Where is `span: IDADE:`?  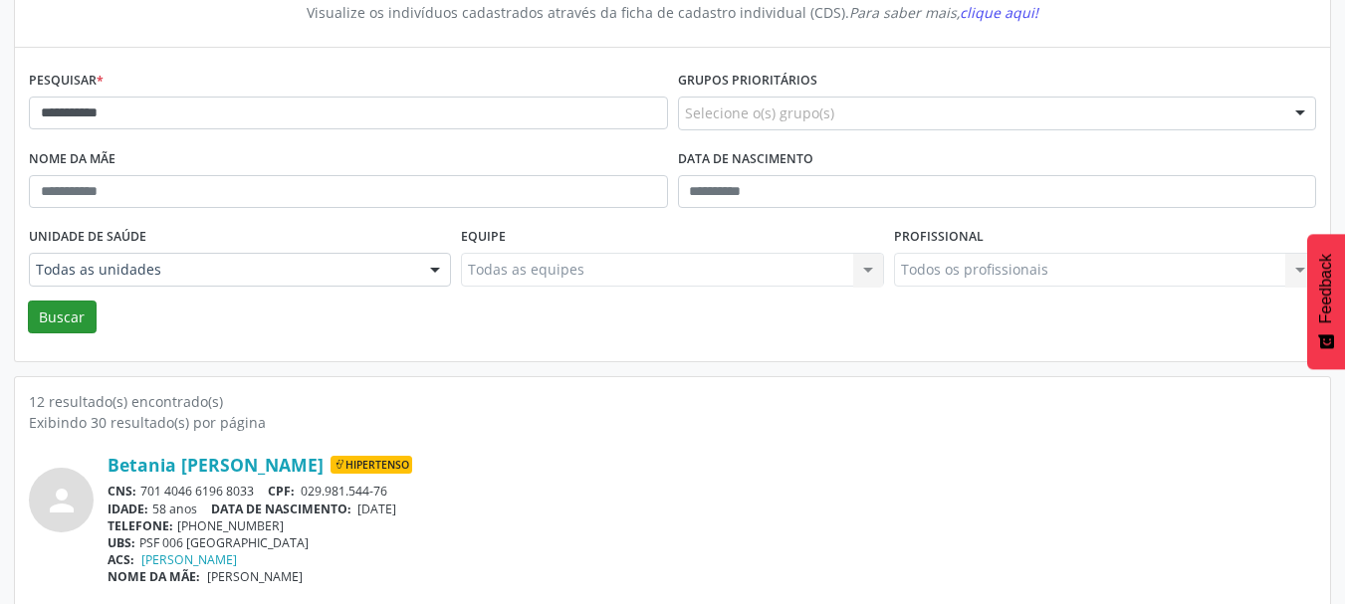 span: IDADE: is located at coordinates (127, 509).